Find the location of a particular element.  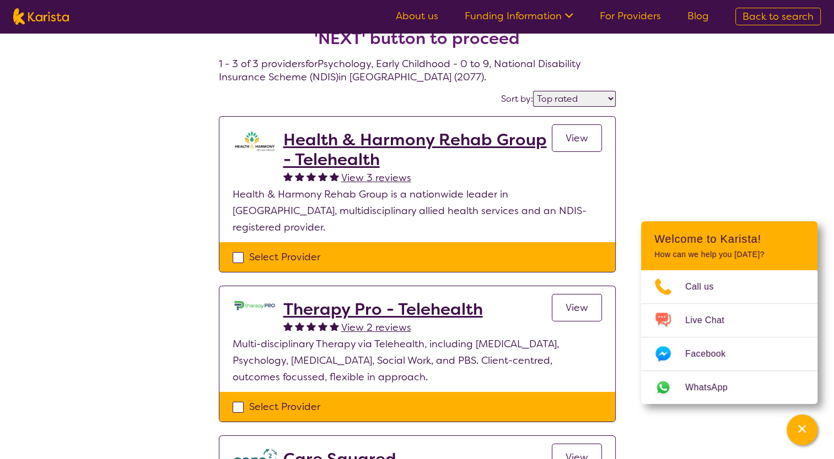

a: Web link opens in a new tab. is located at coordinates (729, 388).